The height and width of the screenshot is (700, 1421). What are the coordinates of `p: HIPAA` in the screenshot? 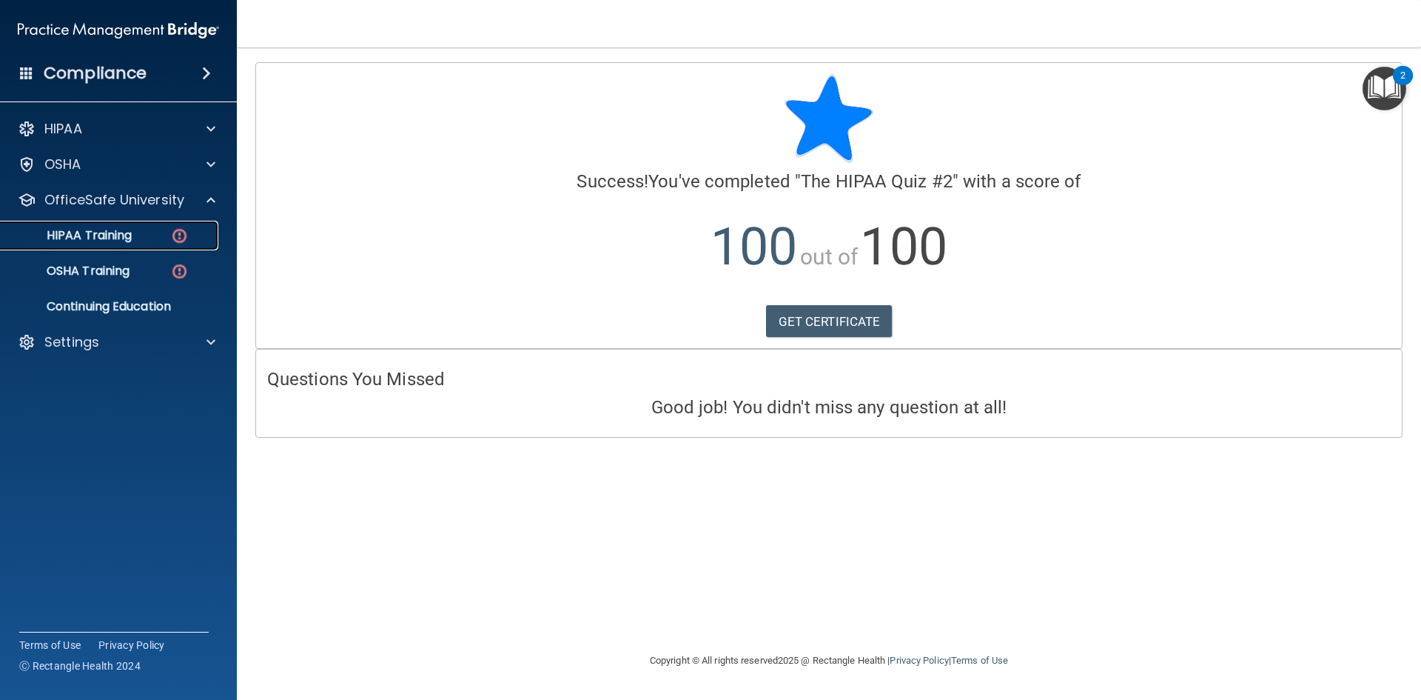 It's located at (63, 129).